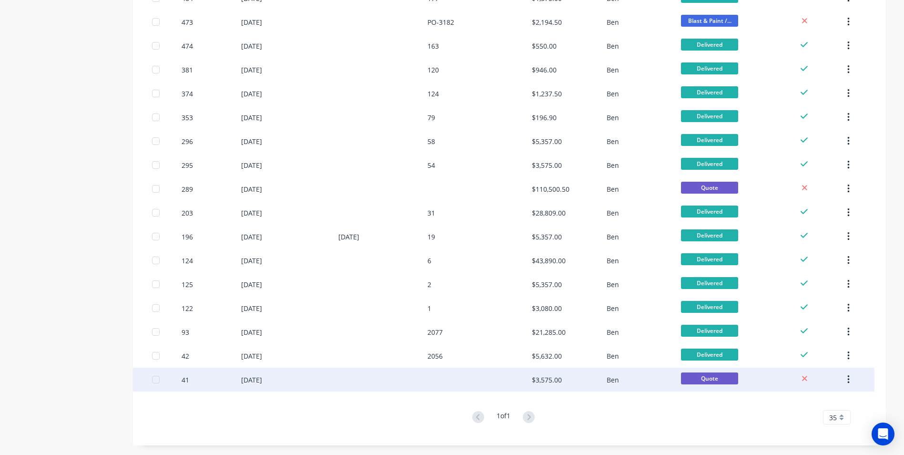  I want to click on div: $110,500.50, so click(550, 189).